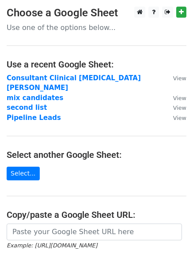 The height and width of the screenshot is (254, 193). Describe the element at coordinates (96, 27) in the screenshot. I see `p: Use one of the options below...` at that location.